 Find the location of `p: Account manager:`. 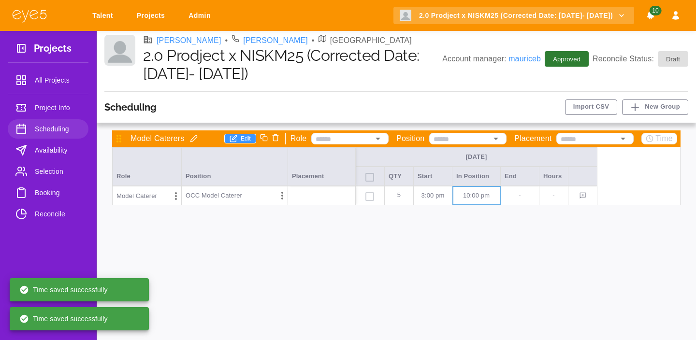

p: Account manager: is located at coordinates (491, 59).